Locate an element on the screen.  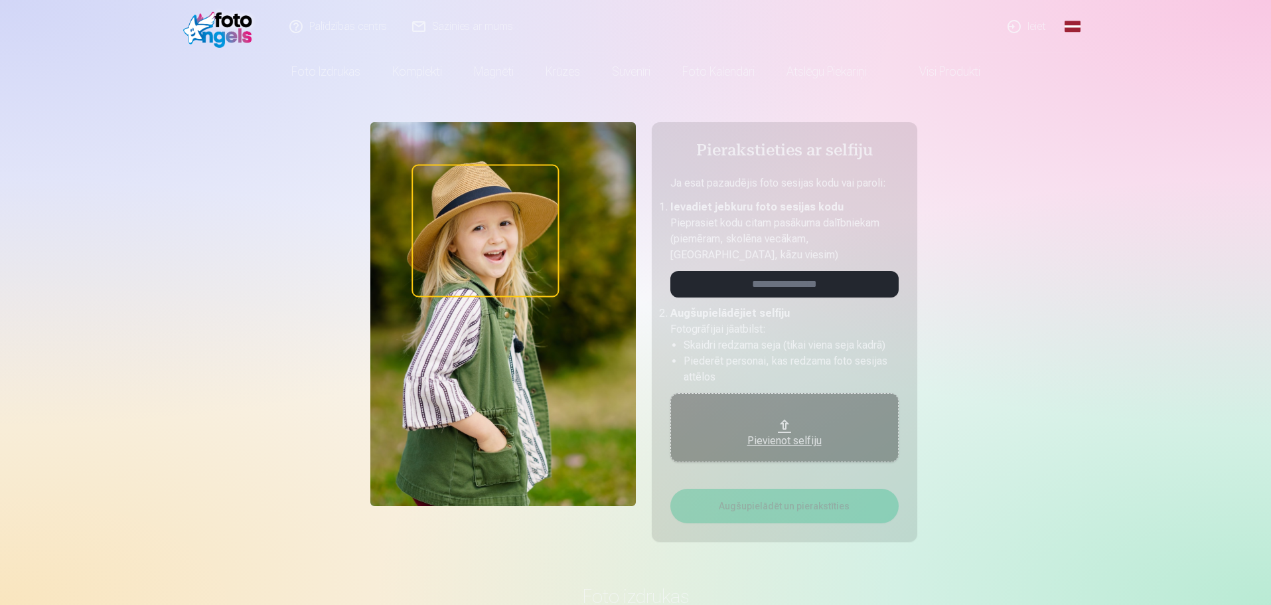
li: Piederēt personai, kas redzama foto sesijas attēlos is located at coordinates (791, 369).